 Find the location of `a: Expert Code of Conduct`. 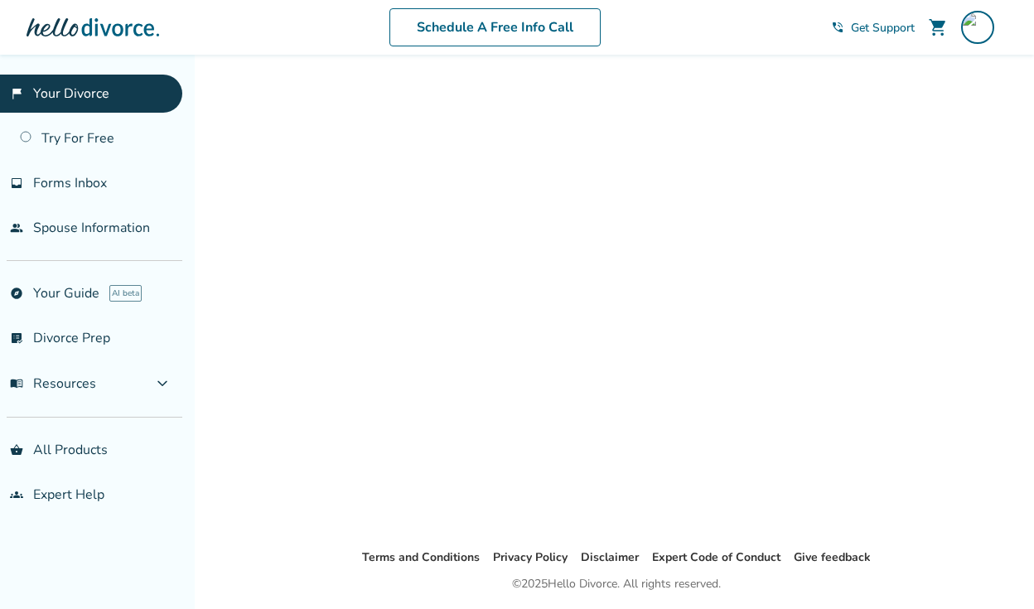

a: Expert Code of Conduct is located at coordinates (716, 557).